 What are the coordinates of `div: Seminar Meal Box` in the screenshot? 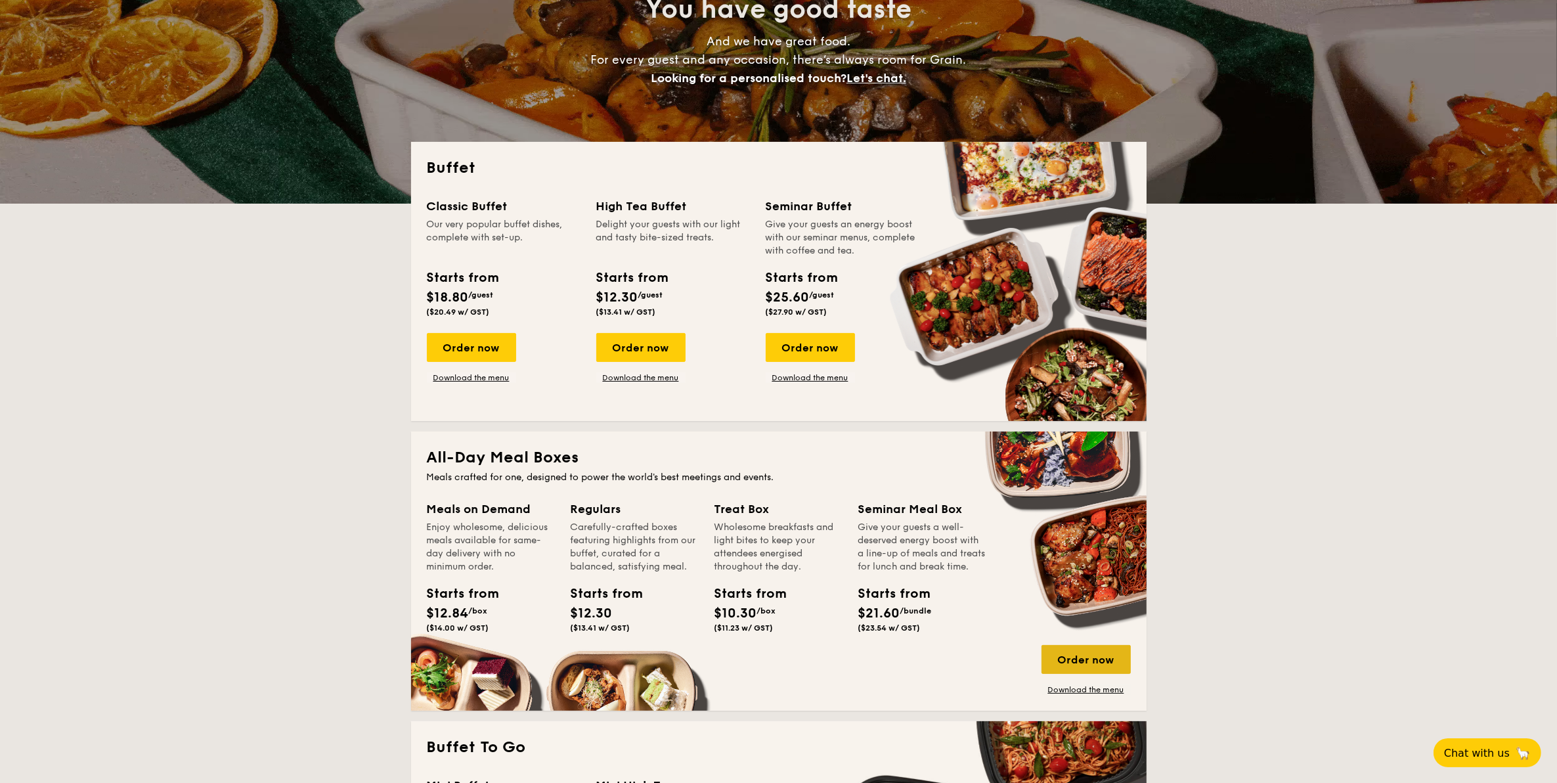 It's located at (922, 509).